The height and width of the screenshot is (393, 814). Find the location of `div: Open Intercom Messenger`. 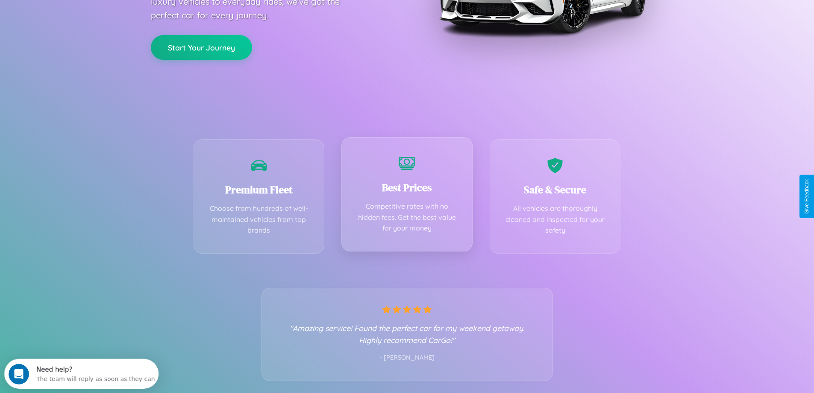

div: Open Intercom Messenger is located at coordinates (81, 15).